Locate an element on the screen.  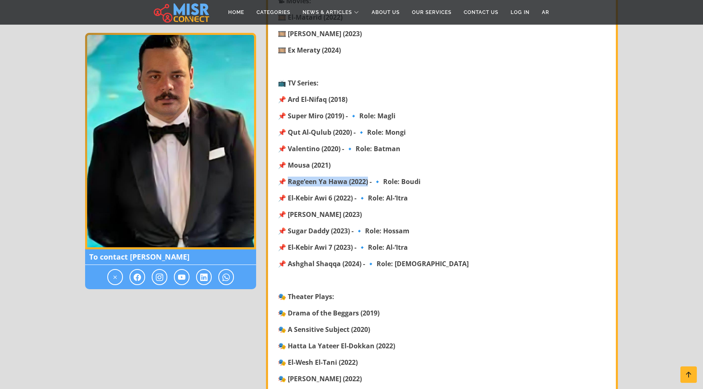
span: News & Articles is located at coordinates (327, 12).